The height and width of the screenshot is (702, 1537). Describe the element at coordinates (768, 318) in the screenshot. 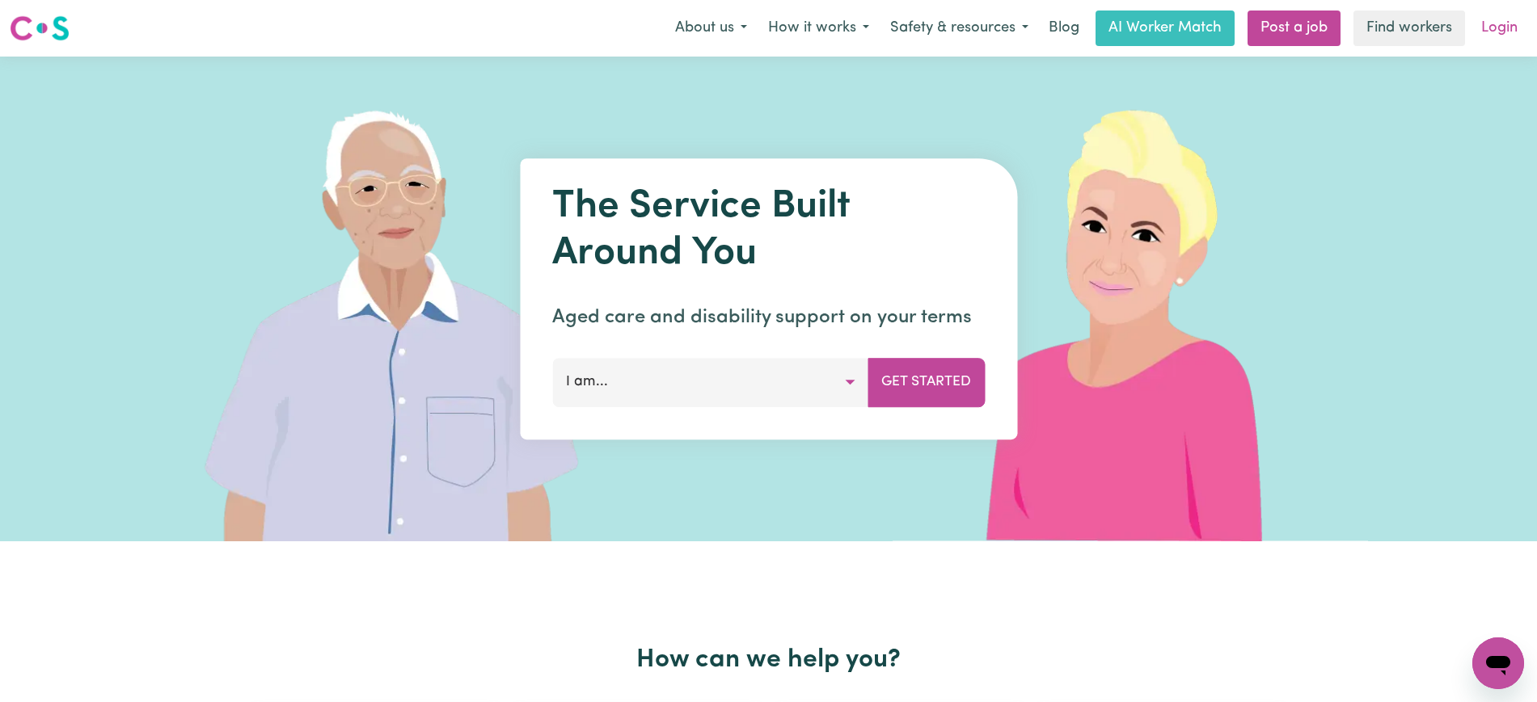

I see `p: Aged care and disability support on your terms` at that location.